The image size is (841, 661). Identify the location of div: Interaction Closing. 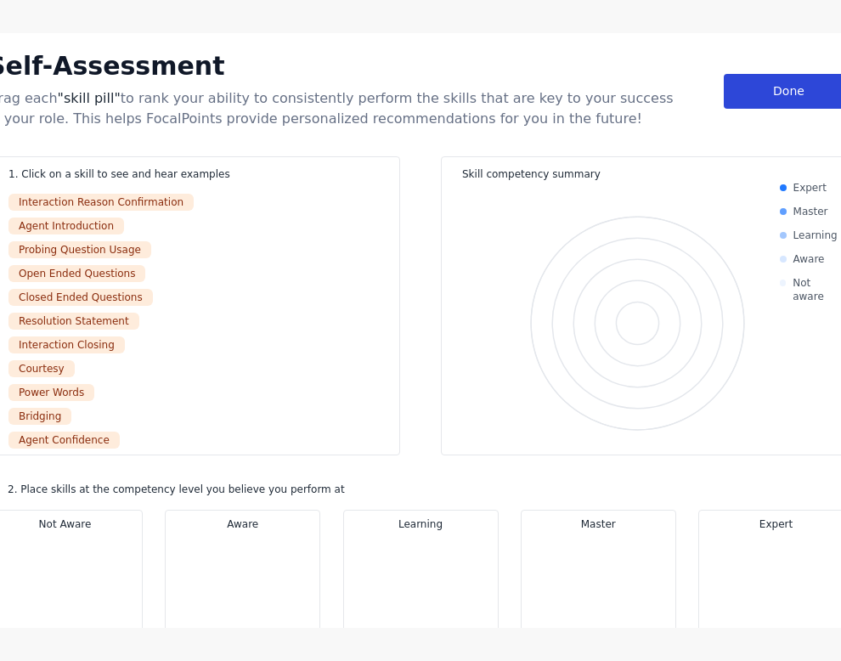
(66, 345).